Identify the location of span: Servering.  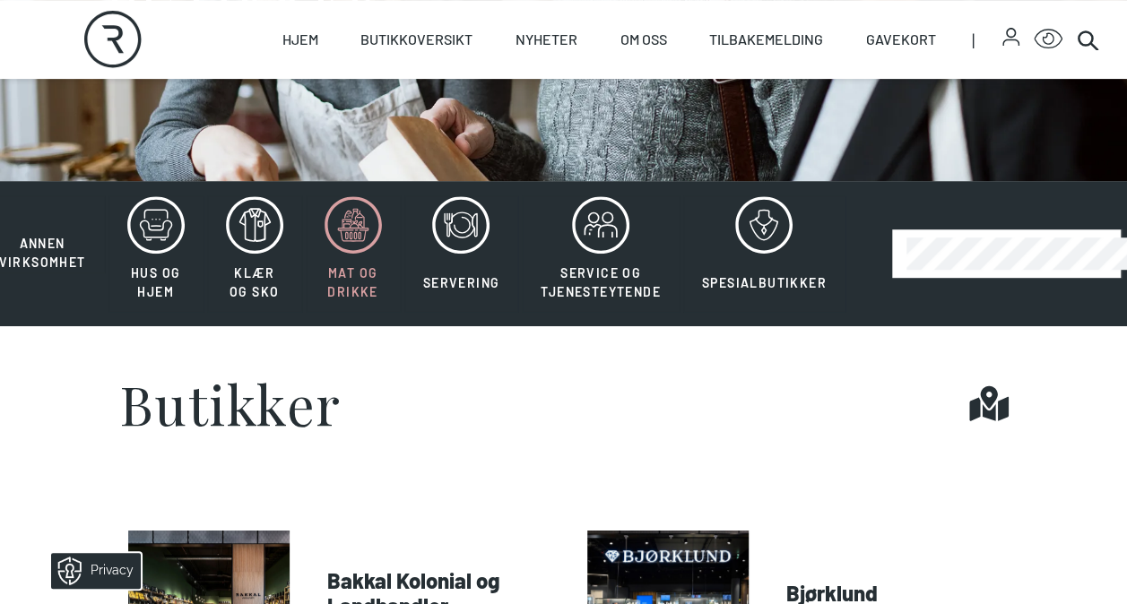
(462, 282).